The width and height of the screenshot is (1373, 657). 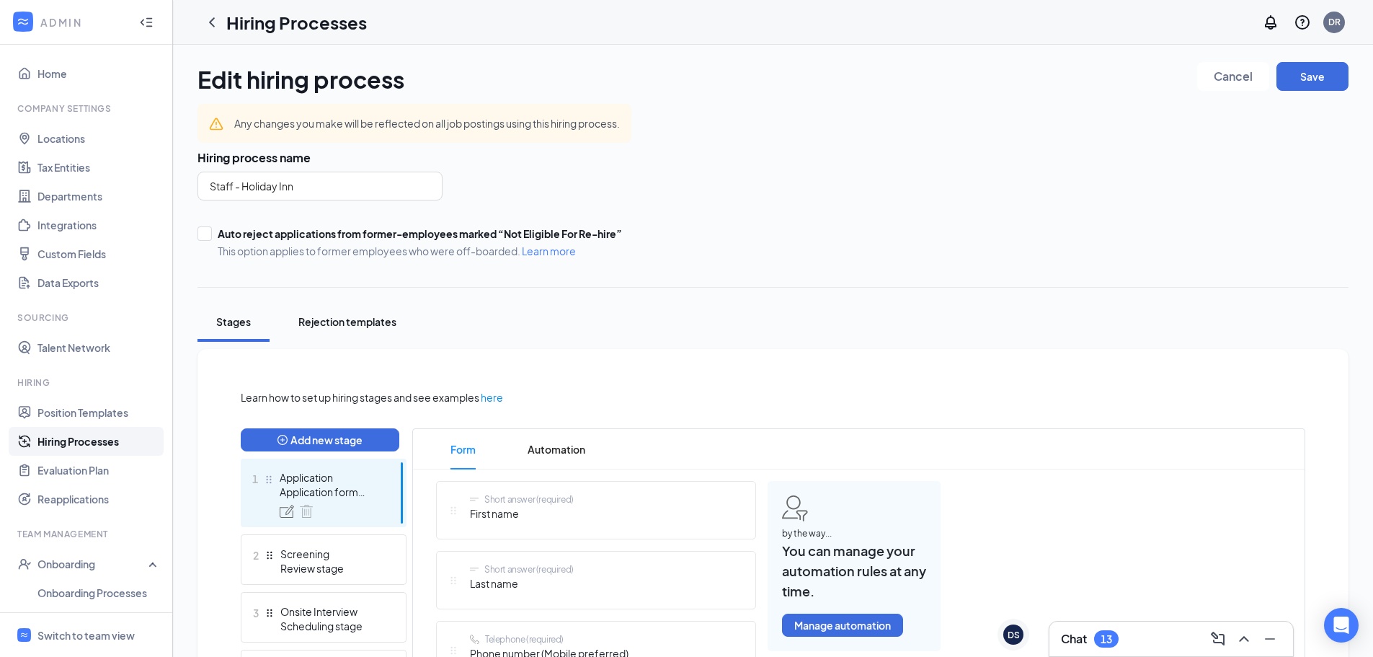 What do you see at coordinates (1218, 639) in the screenshot?
I see `svg: ComposeMessage` at bounding box center [1218, 639].